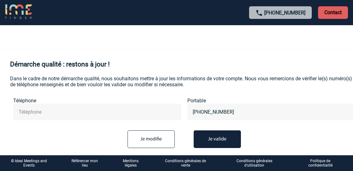 The width and height of the screenshot is (353, 171). I want to click on a: Politique de confidentialité, so click(323, 163).